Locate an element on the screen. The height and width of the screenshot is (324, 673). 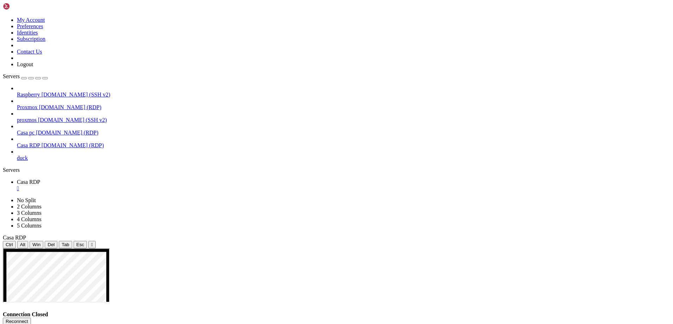
div: Servers is located at coordinates (337, 170).